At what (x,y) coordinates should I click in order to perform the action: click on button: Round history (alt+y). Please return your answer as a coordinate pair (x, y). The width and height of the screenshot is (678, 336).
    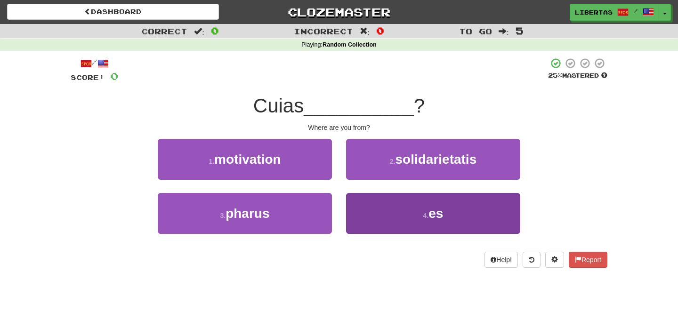
    Looking at the image, I should click on (532, 260).